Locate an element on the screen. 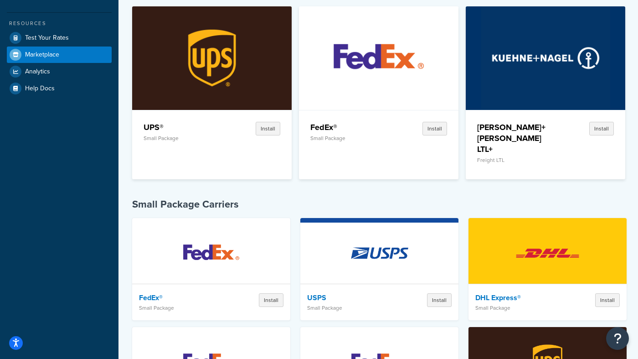  button: Open Resource Center is located at coordinates (618, 338).